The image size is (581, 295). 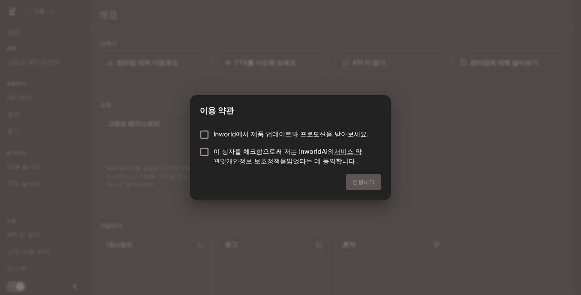 I want to click on a: 개인정보 보호정책을, so click(x=256, y=161).